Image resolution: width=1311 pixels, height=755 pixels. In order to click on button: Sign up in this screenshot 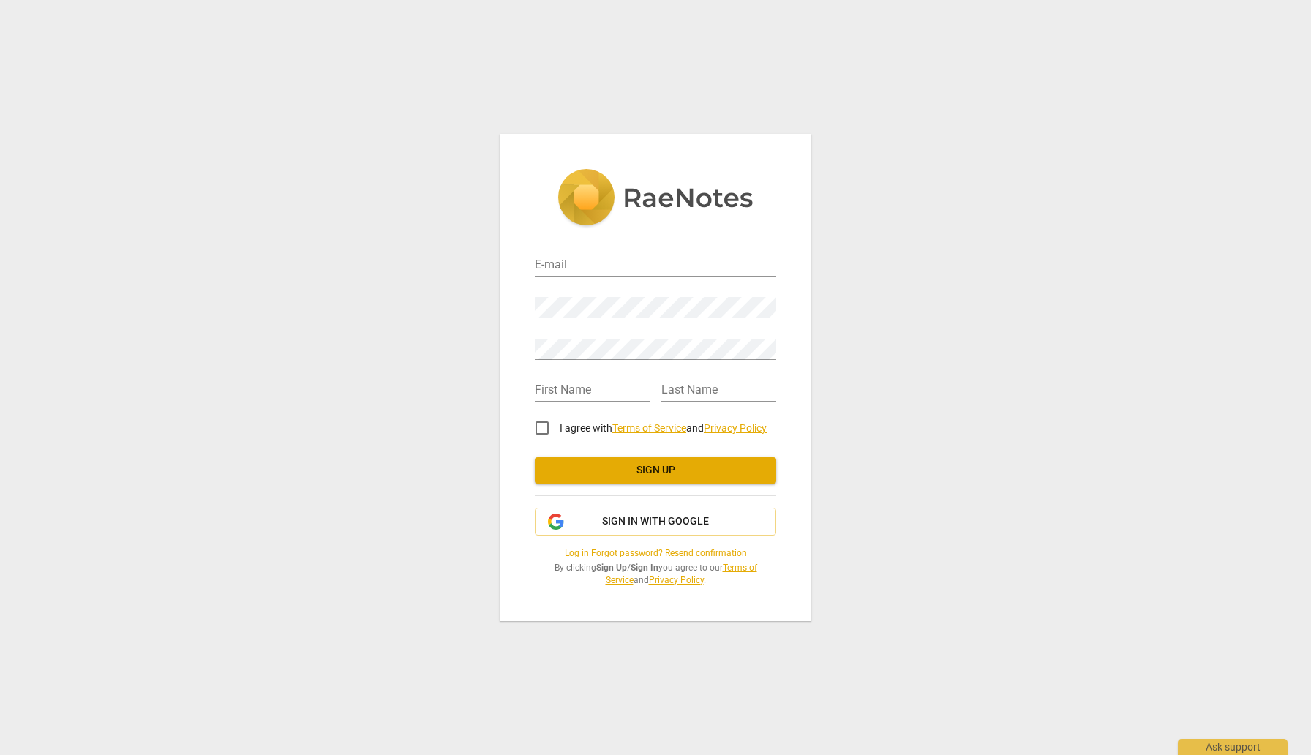, I will do `click(656, 470)`.